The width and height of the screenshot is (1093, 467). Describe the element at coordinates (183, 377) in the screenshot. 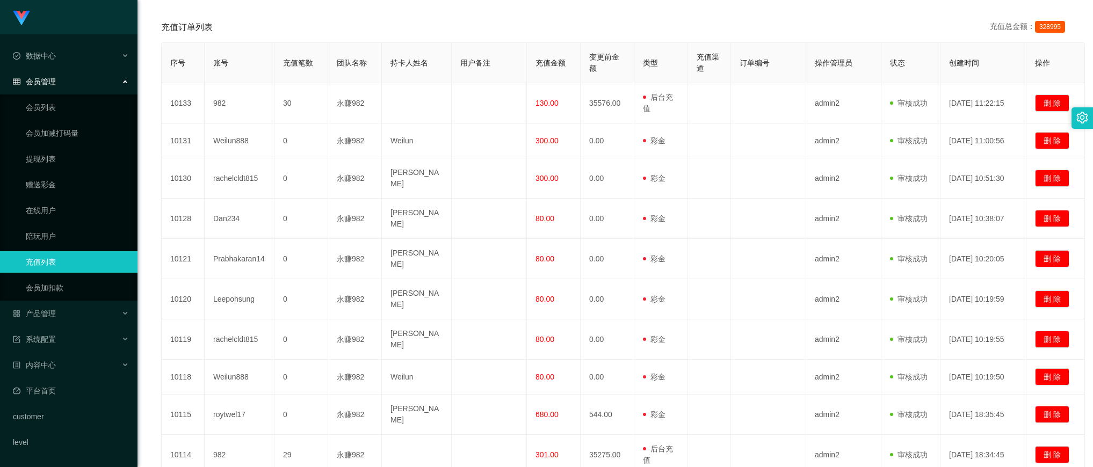

I see `td: 10118` at that location.